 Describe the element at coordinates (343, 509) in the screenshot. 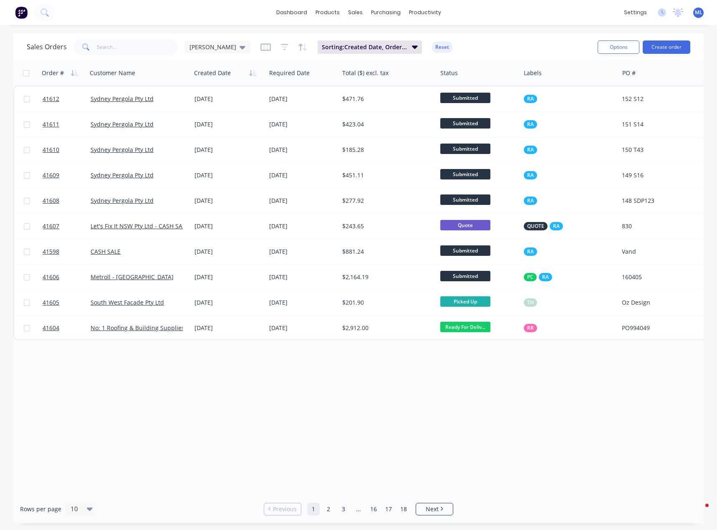

I see `a: Page 3` at that location.